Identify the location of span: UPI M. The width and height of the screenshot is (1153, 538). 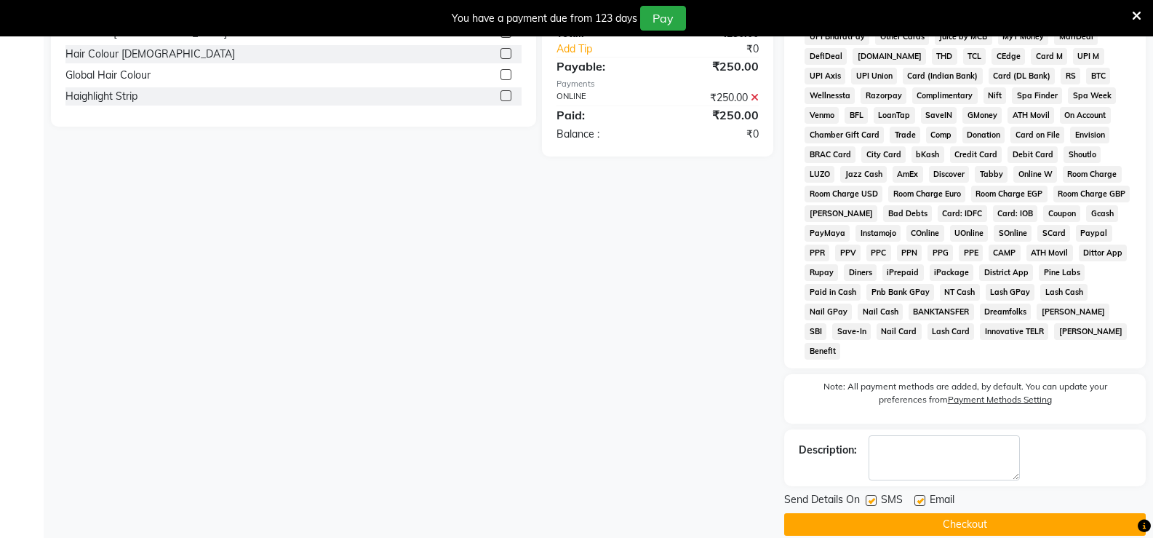
(1088, 56).